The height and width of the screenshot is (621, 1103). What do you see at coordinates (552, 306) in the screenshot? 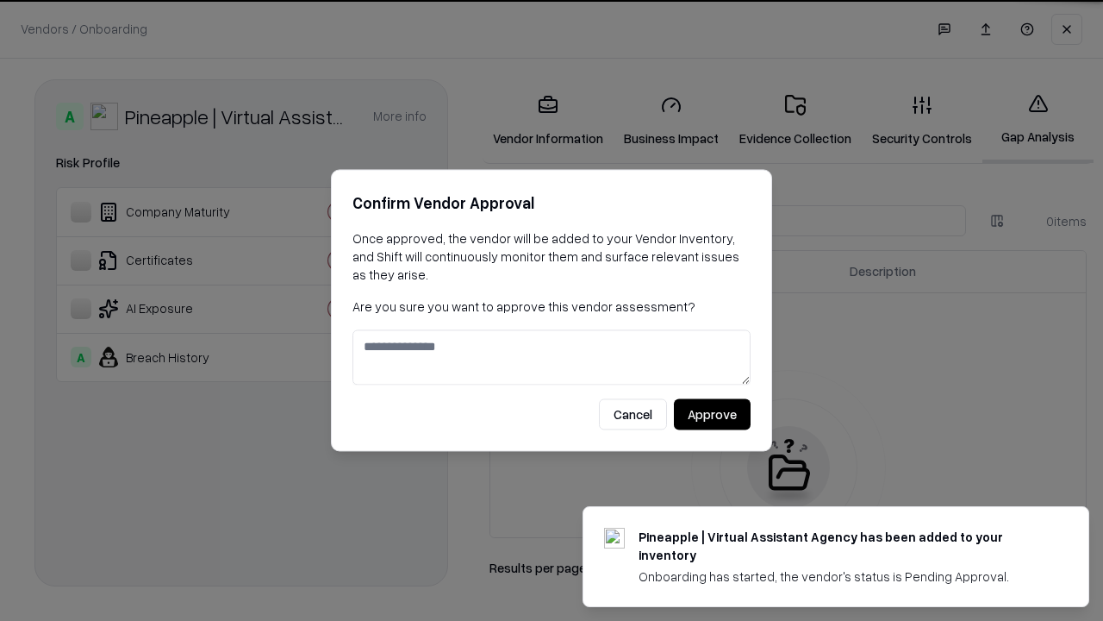
I see `p: Are you sure you want to approve this vendor assessment?` at bounding box center [552, 306].